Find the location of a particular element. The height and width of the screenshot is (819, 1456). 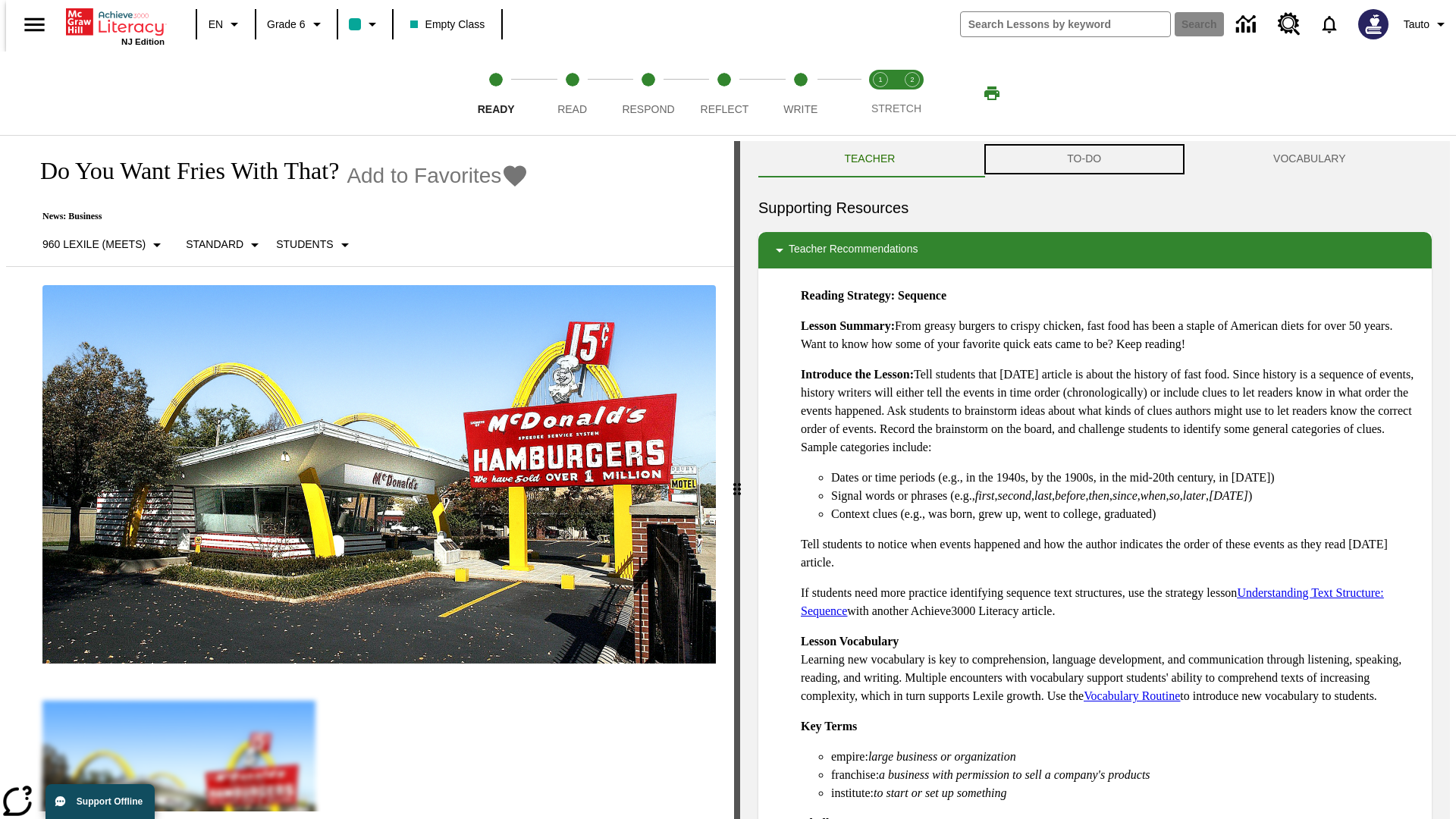

li: Context clues (e.g., was born, grew up, went to college, graduated) is located at coordinates (1125, 514).